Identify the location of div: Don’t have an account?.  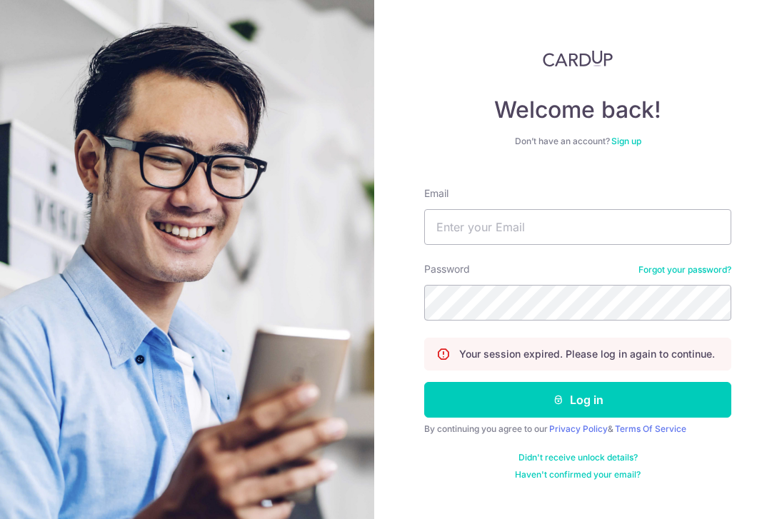
(578, 141).